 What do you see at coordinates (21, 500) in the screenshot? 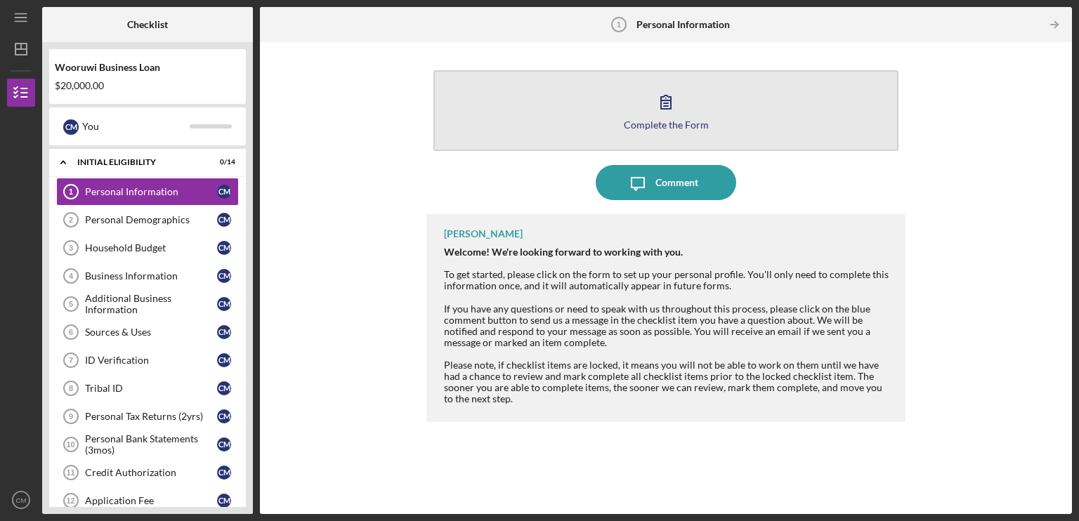
I see `button: CM` at bounding box center [21, 500].